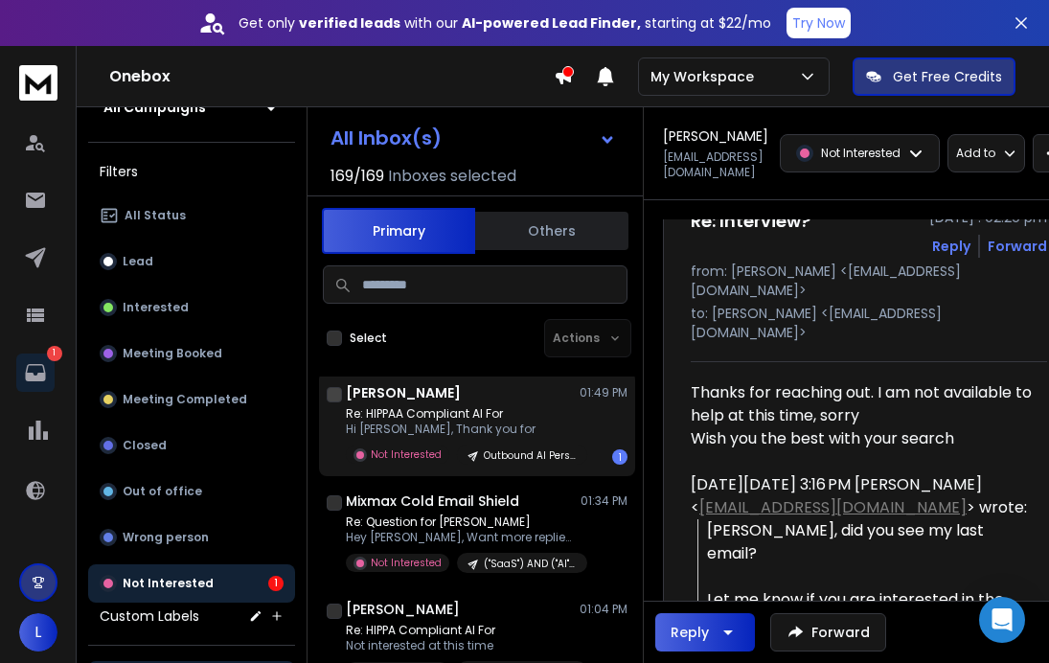 This screenshot has height=663, width=1049. Describe the element at coordinates (870, 622) in the screenshot. I see `span: Let me know if you are interested in the interview? No worries if now is not the right time, and ...` at that location.